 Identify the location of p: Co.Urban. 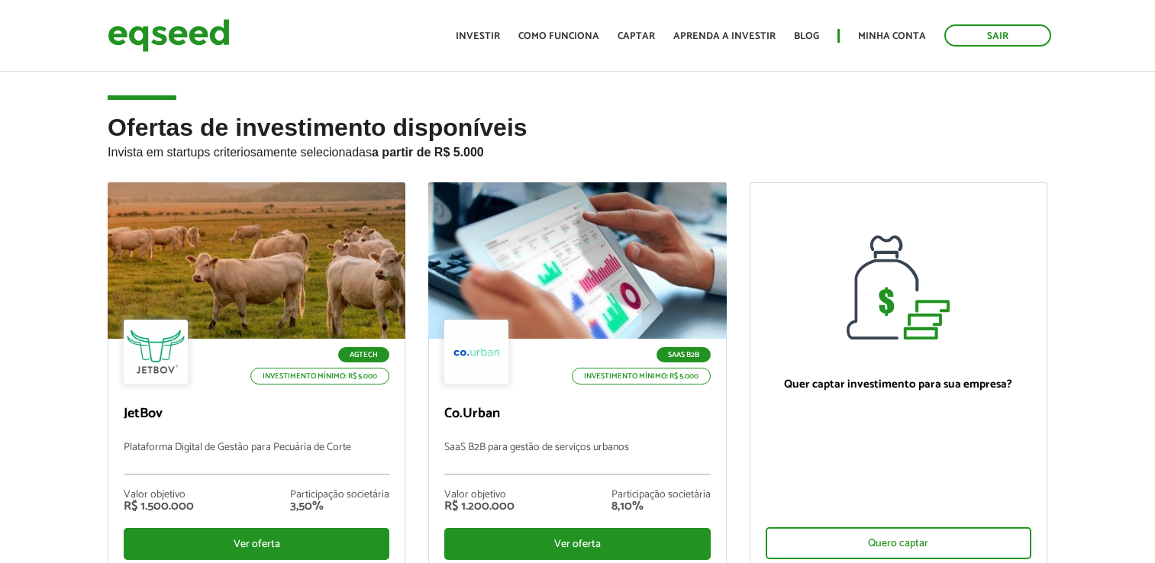
(577, 414).